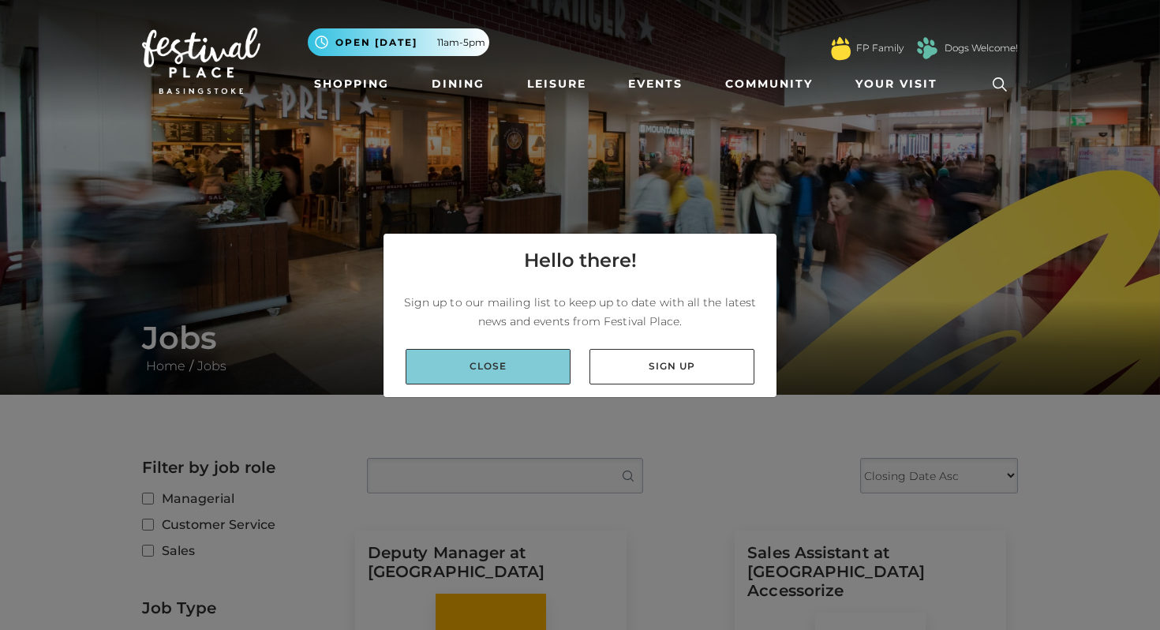 This screenshot has height=630, width=1160. Describe the element at coordinates (580, 312) in the screenshot. I see `p: Sign up to our mailing list to keep up to date with all the latest news and events from Festival ...` at that location.